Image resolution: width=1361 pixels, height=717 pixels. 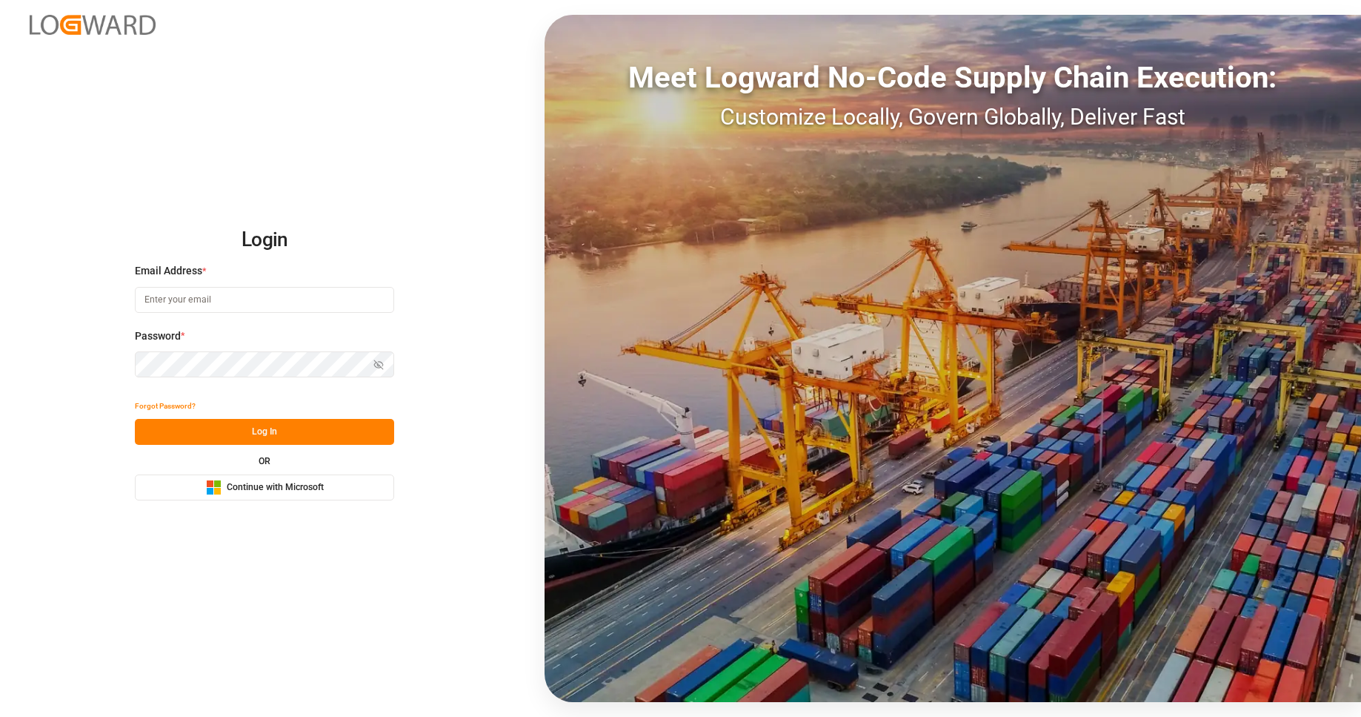 I want to click on span: Email Address, so click(x=168, y=270).